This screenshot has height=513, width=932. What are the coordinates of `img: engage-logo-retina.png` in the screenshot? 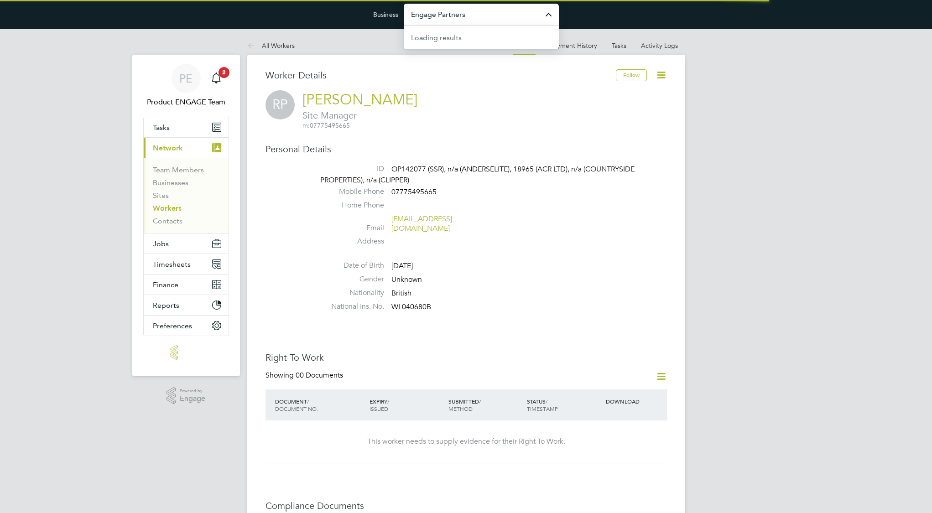 It's located at (186, 353).